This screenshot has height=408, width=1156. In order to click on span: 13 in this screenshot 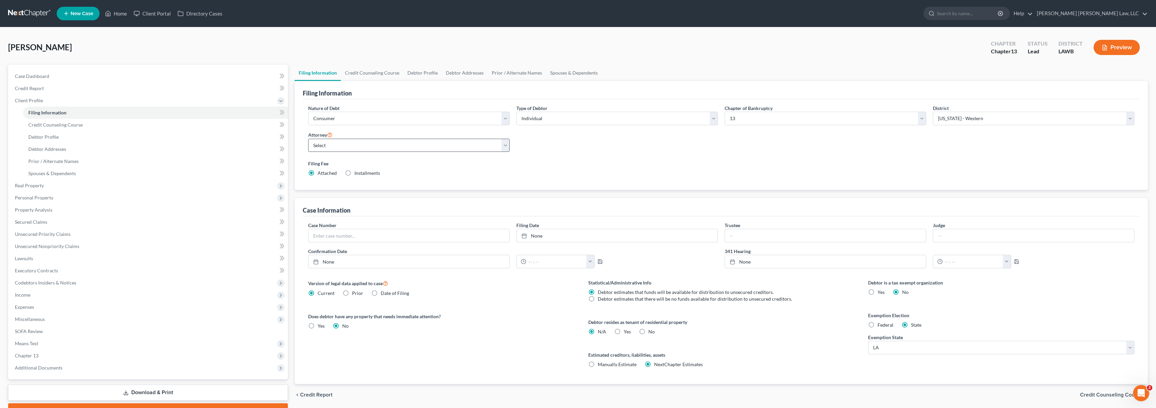, I will do `click(1013, 51)`.